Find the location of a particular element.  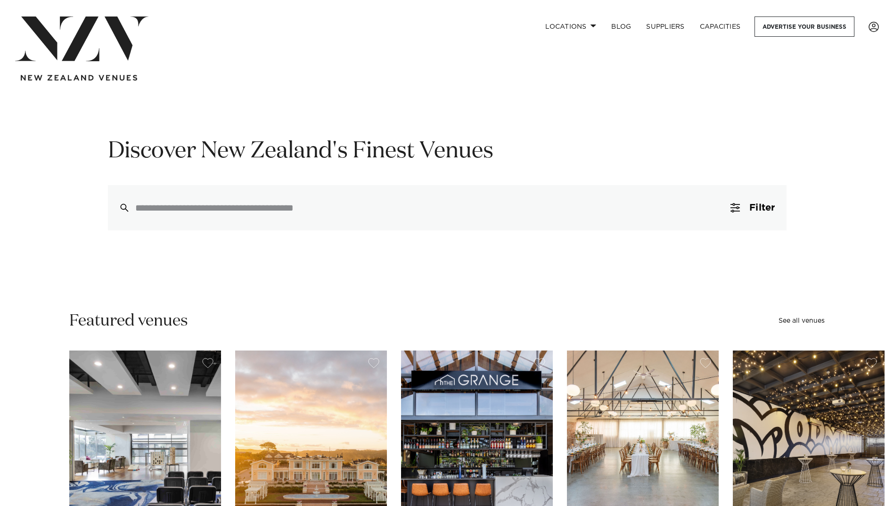

img: nzv-logo.png is located at coordinates (82, 39).